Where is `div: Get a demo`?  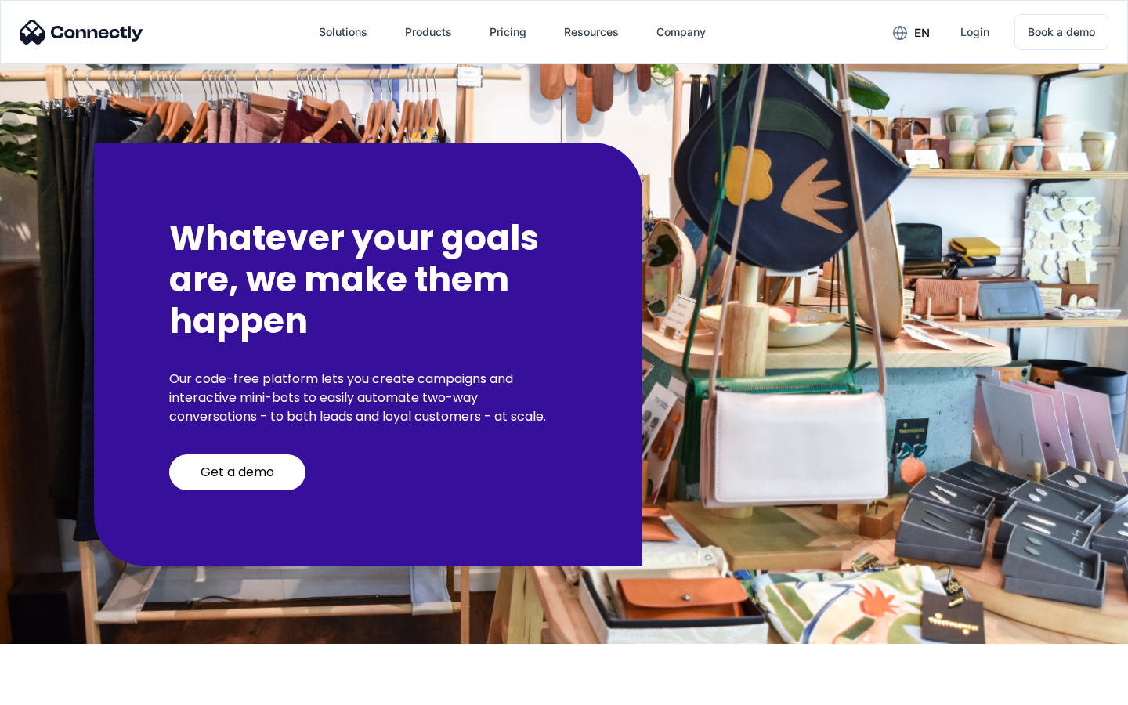
div: Get a demo is located at coordinates (237, 473).